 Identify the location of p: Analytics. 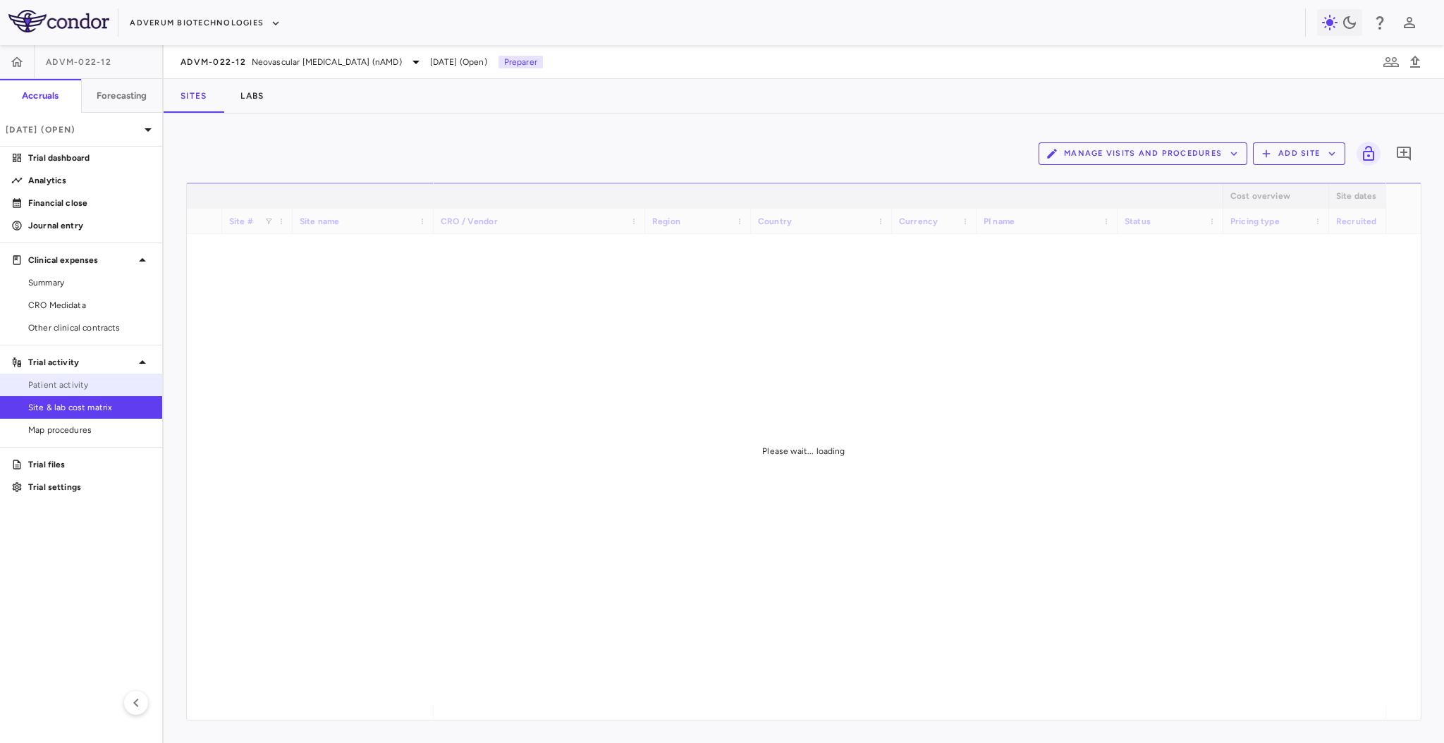
(90, 181).